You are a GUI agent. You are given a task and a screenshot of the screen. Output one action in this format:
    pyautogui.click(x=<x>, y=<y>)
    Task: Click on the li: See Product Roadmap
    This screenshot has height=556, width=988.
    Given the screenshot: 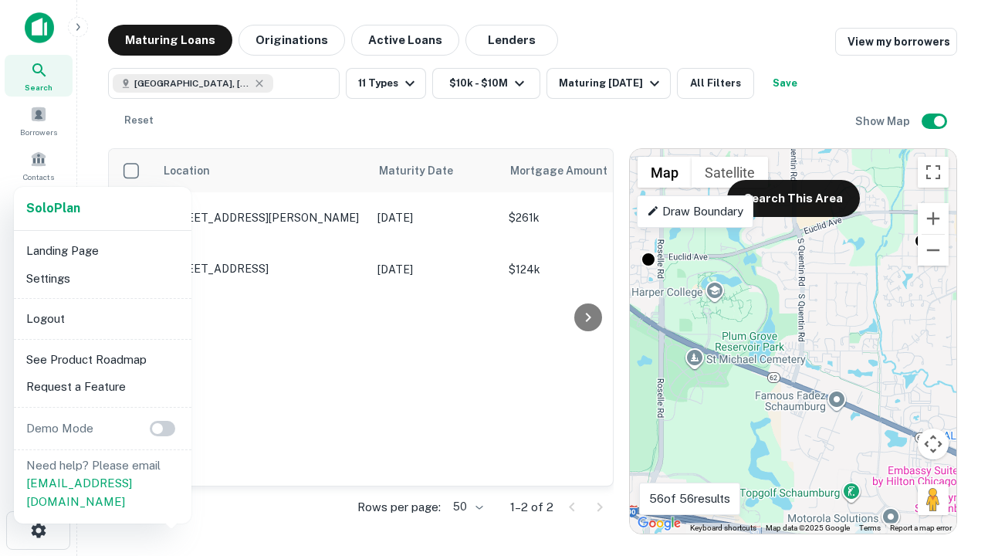 What is the action you would take?
    pyautogui.click(x=103, y=360)
    